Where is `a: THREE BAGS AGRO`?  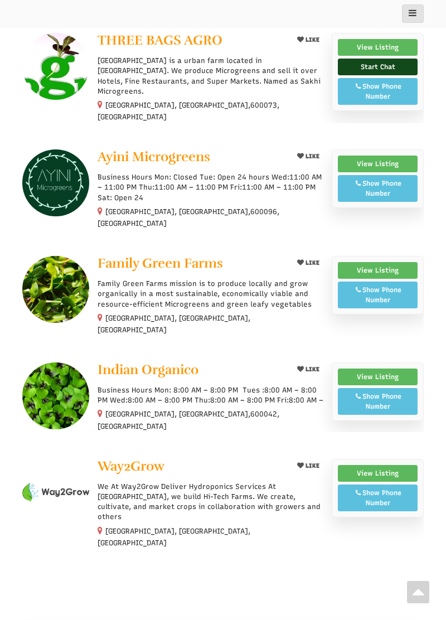
a: THREE BAGS AGRO is located at coordinates (191, 41).